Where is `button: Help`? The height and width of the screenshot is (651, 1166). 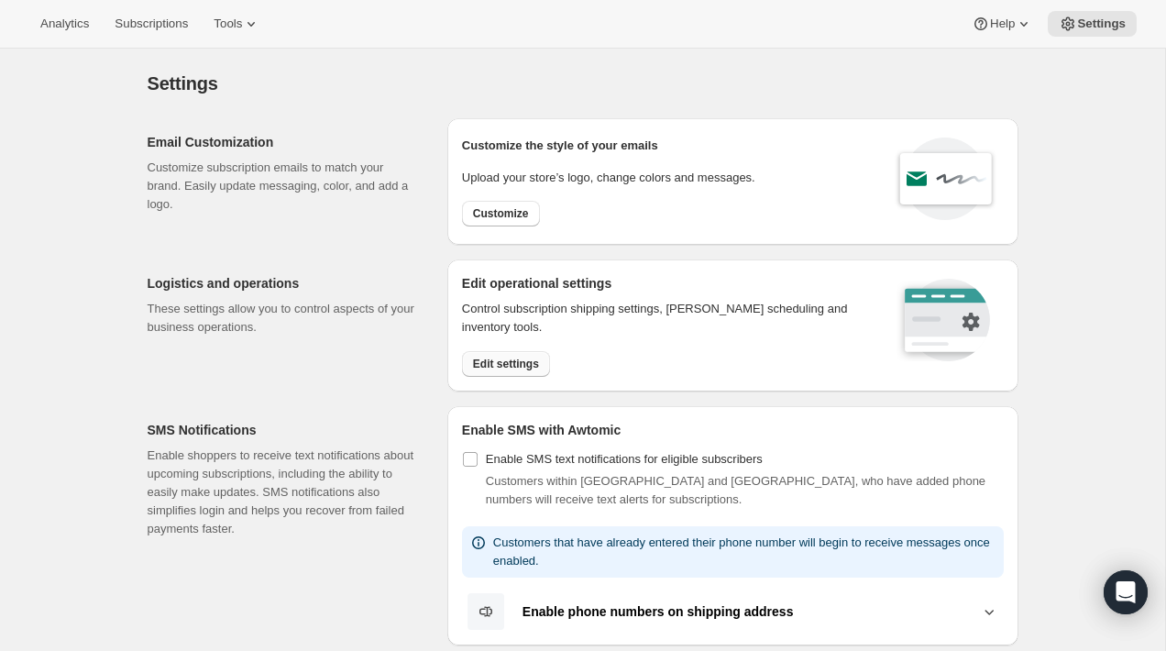 button: Help is located at coordinates (1002, 24).